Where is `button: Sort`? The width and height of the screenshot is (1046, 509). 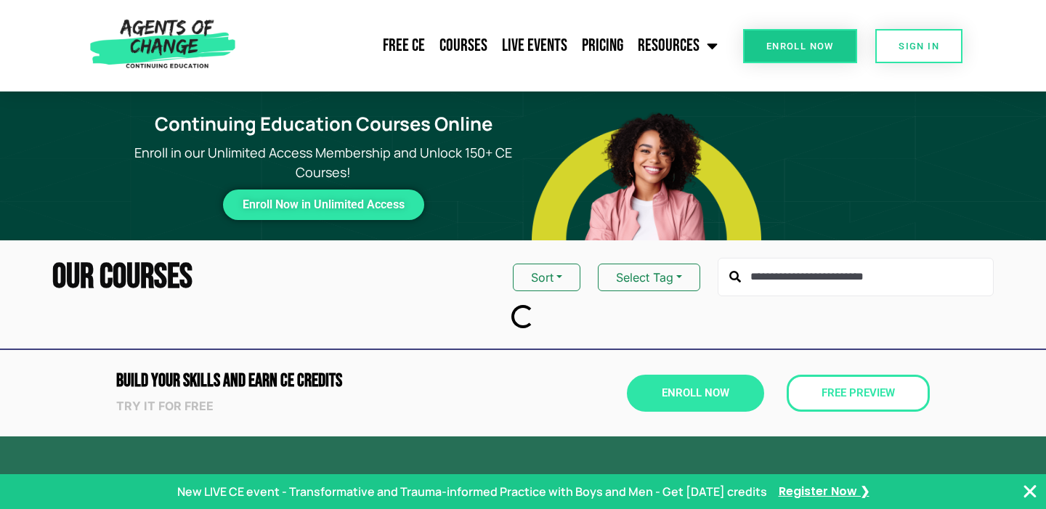
button: Sort is located at coordinates (546, 277).